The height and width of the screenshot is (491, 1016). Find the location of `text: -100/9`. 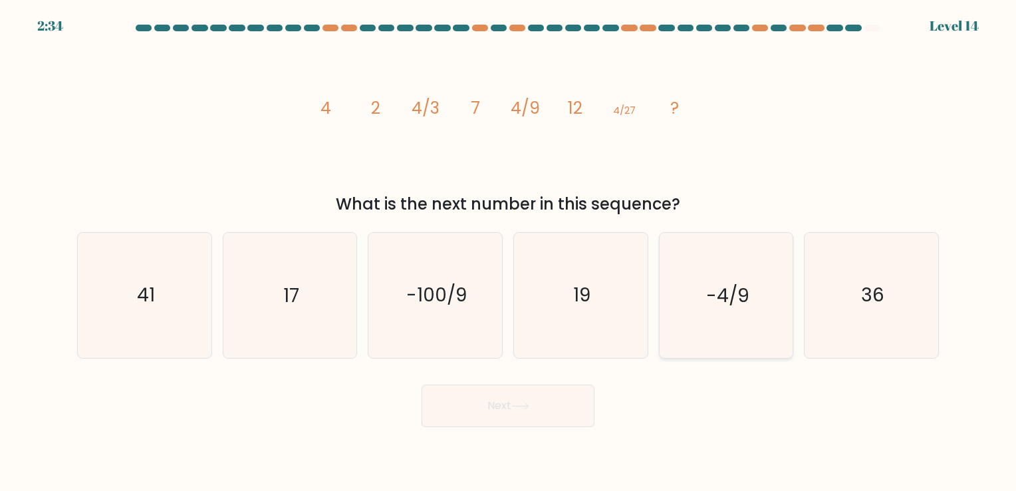

text: -100/9 is located at coordinates (436, 295).